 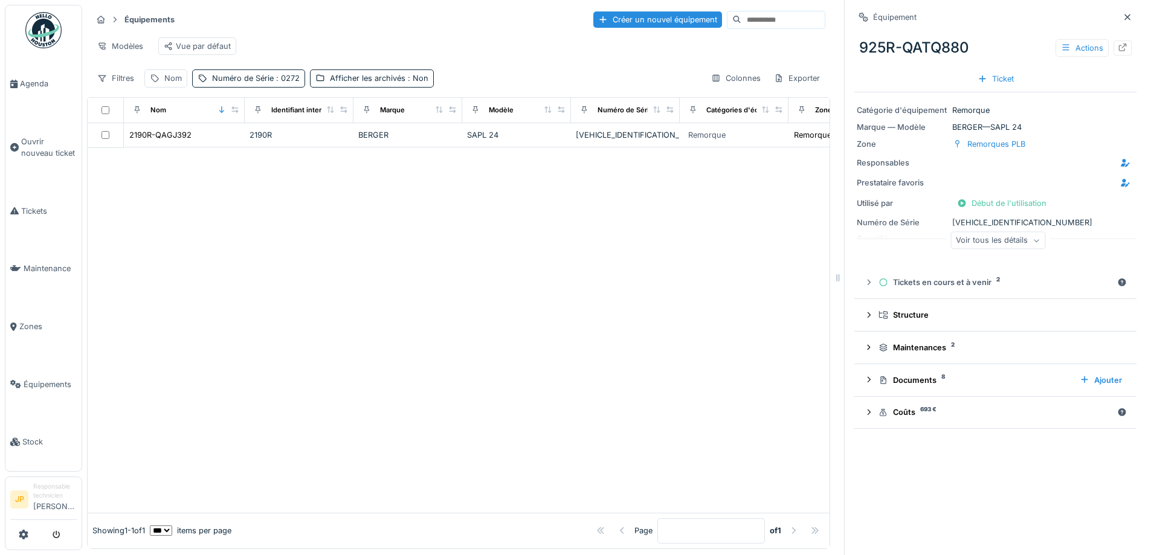 I want to click on summary: Structure, so click(x=995, y=315).